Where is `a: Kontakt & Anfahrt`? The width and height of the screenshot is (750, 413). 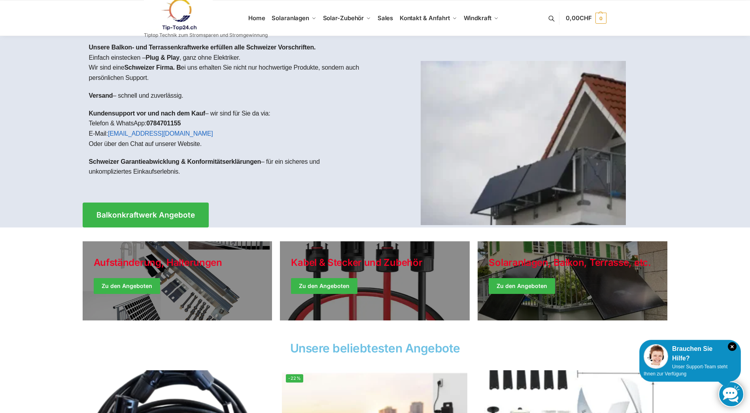
a: Kontakt & Anfahrt is located at coordinates (428, 18).